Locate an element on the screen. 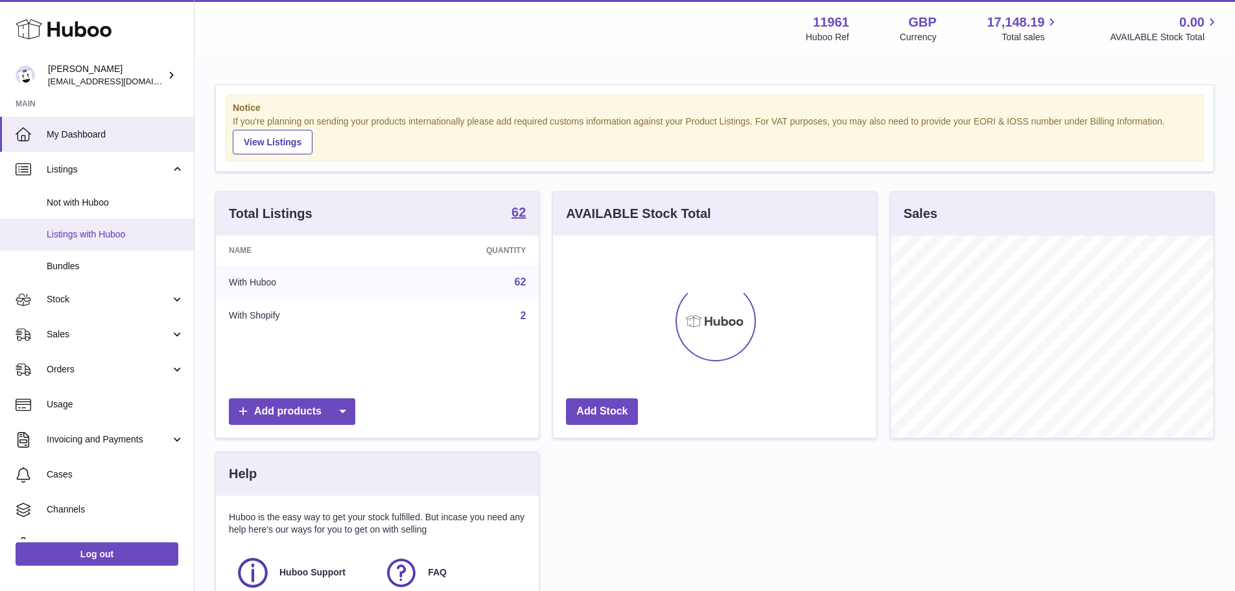  span: Total sales is located at coordinates (1030, 37).